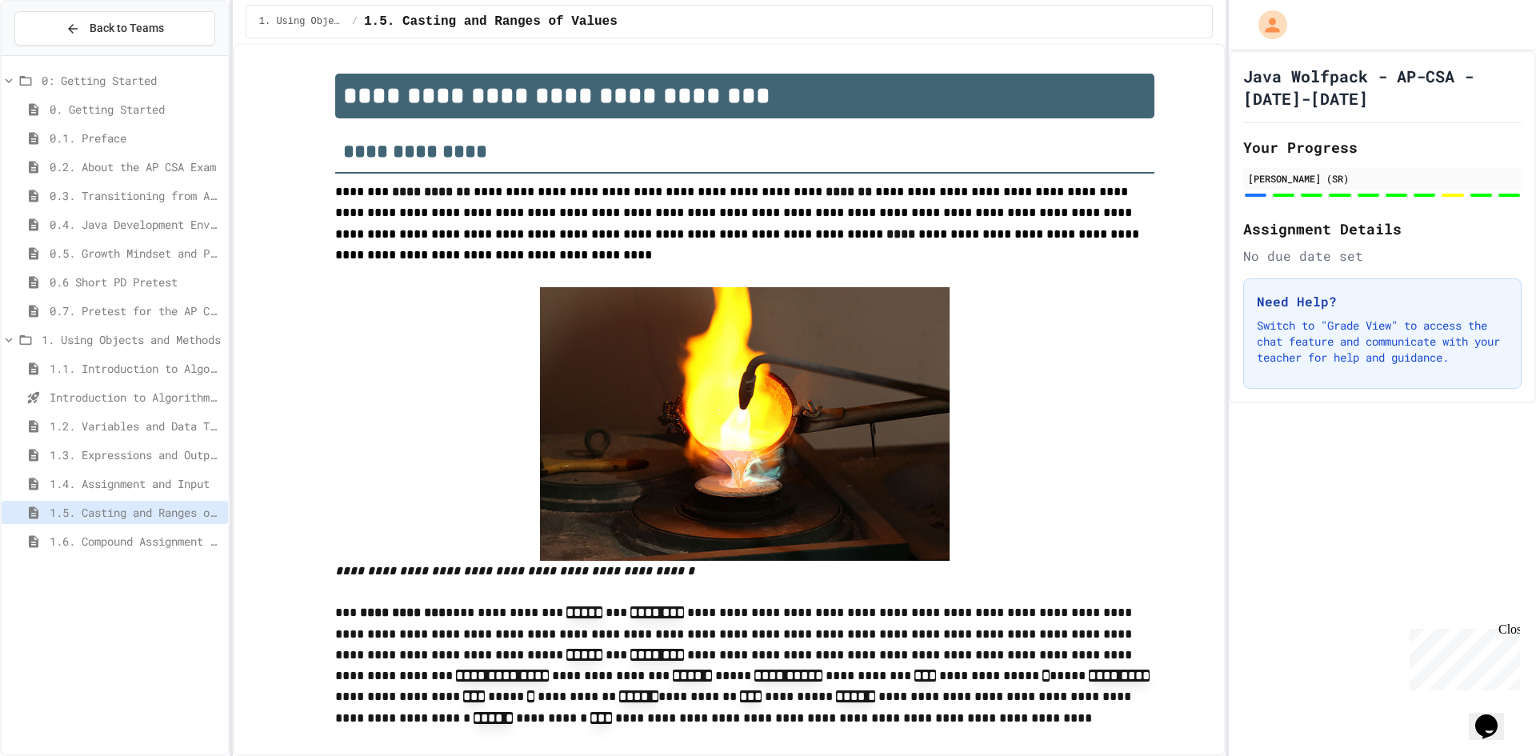 Image resolution: width=1536 pixels, height=756 pixels. Describe the element at coordinates (135, 397) in the screenshot. I see `span: Introduction to Algorithms, Programming, and Compilers` at that location.